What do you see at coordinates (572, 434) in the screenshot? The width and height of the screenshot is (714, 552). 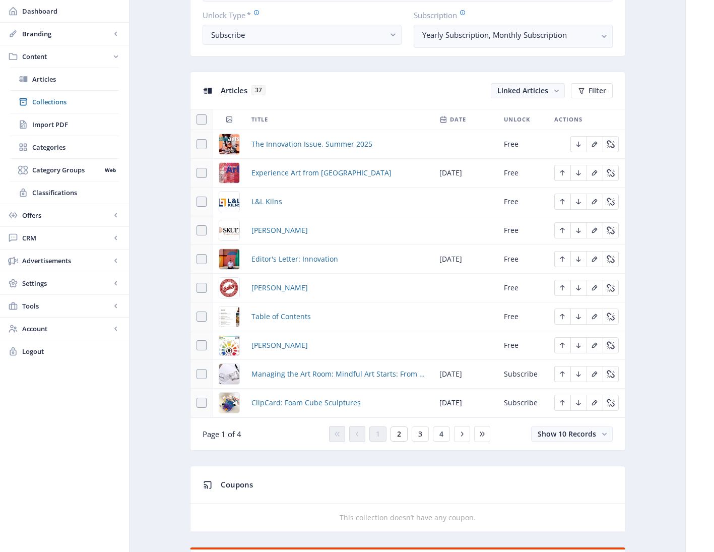 I see `button: Show 10 Records` at bounding box center [572, 434].